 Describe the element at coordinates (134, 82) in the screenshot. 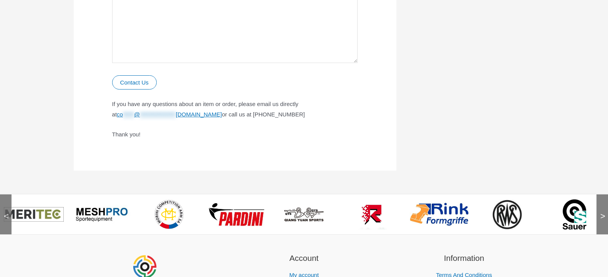

I see `button: Contact Us` at that location.